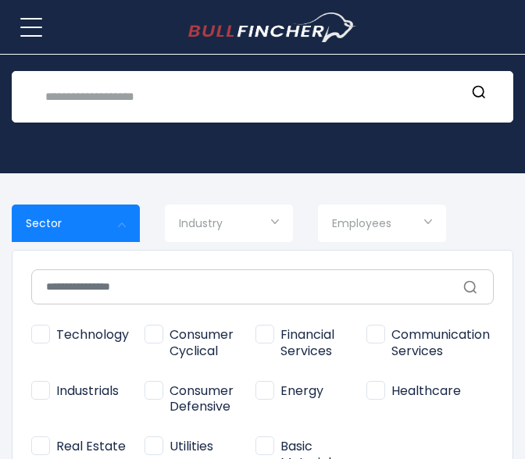 This screenshot has width=525, height=459. I want to click on span: Employees, so click(362, 223).